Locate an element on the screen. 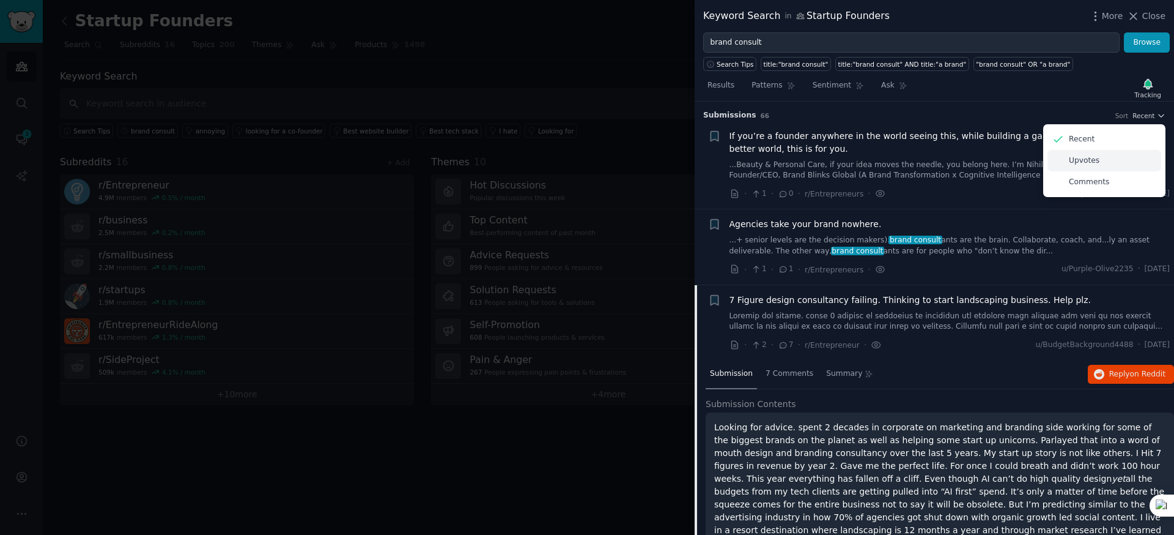  span: Ask is located at coordinates (888, 86).